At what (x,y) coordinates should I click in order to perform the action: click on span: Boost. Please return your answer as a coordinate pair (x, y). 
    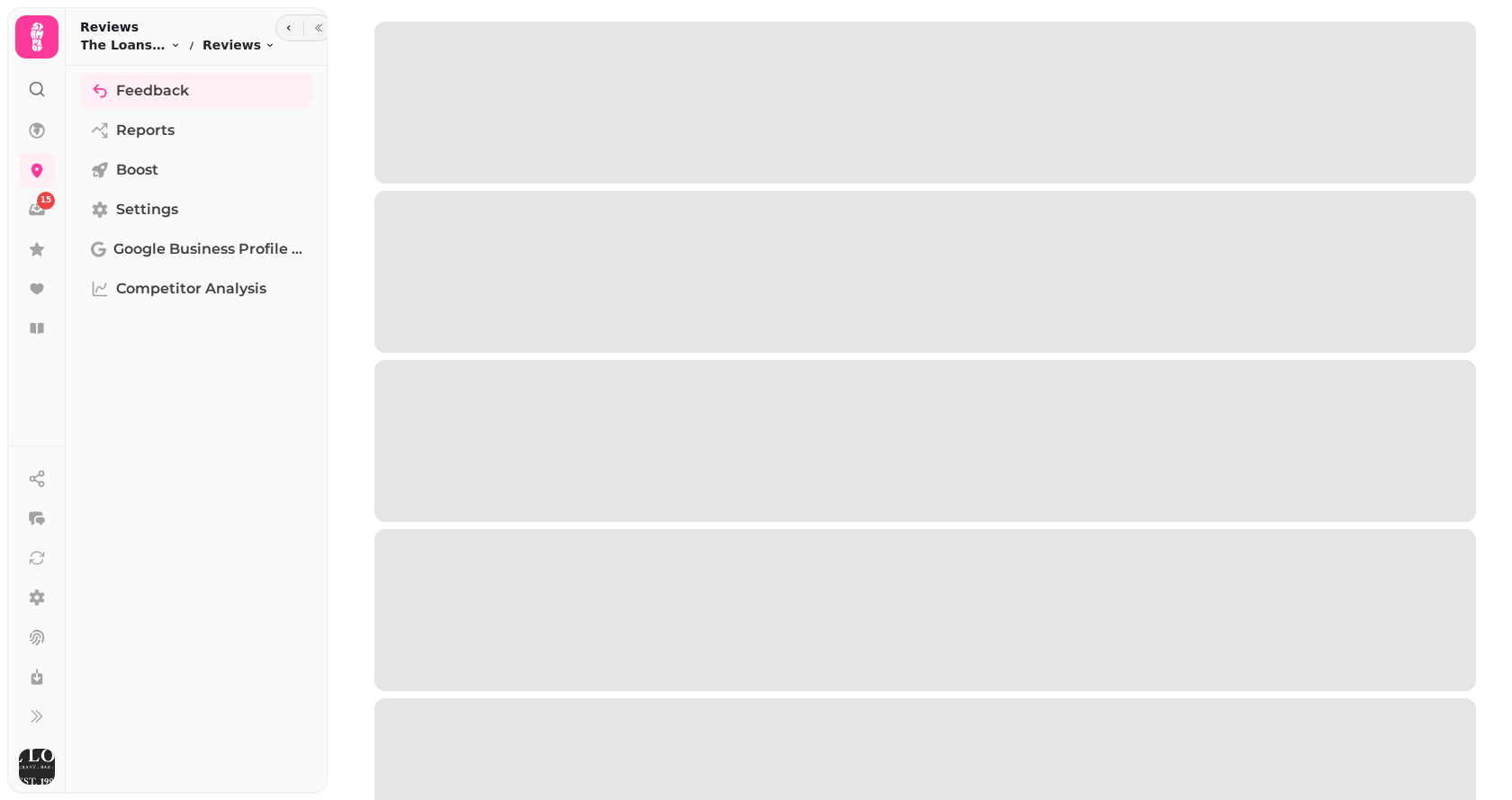
    Looking at the image, I should click on (136, 170).